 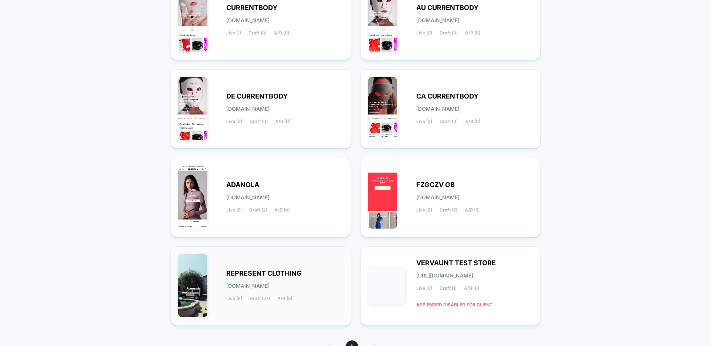 I want to click on img: VERVAUNT_TEST_STORE, so click(x=386, y=285).